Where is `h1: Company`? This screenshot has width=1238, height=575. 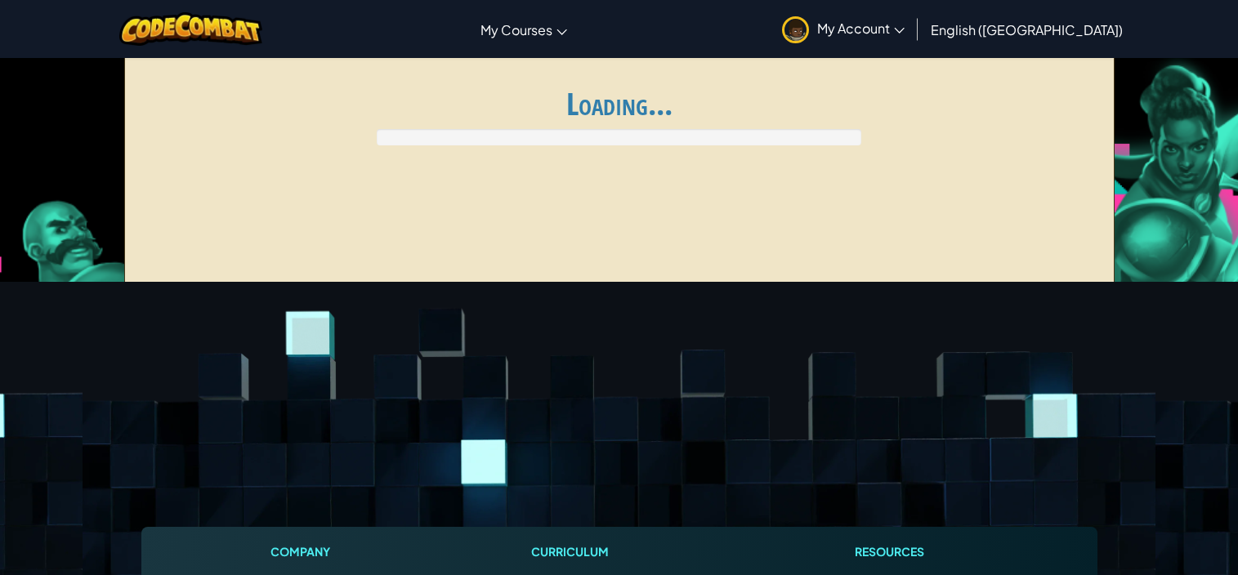 h1: Company is located at coordinates (300, 552).